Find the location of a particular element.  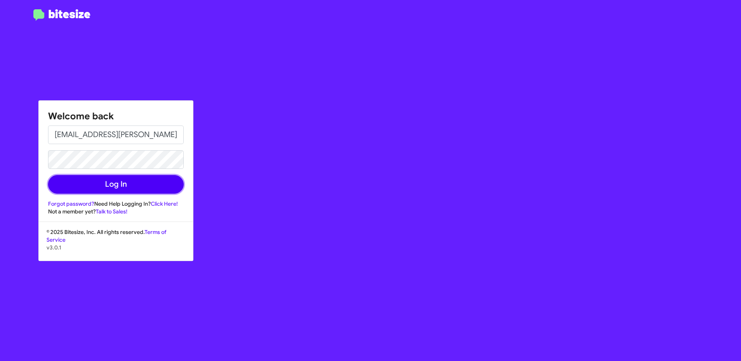

div: Need Help Logging In? is located at coordinates (116, 204).